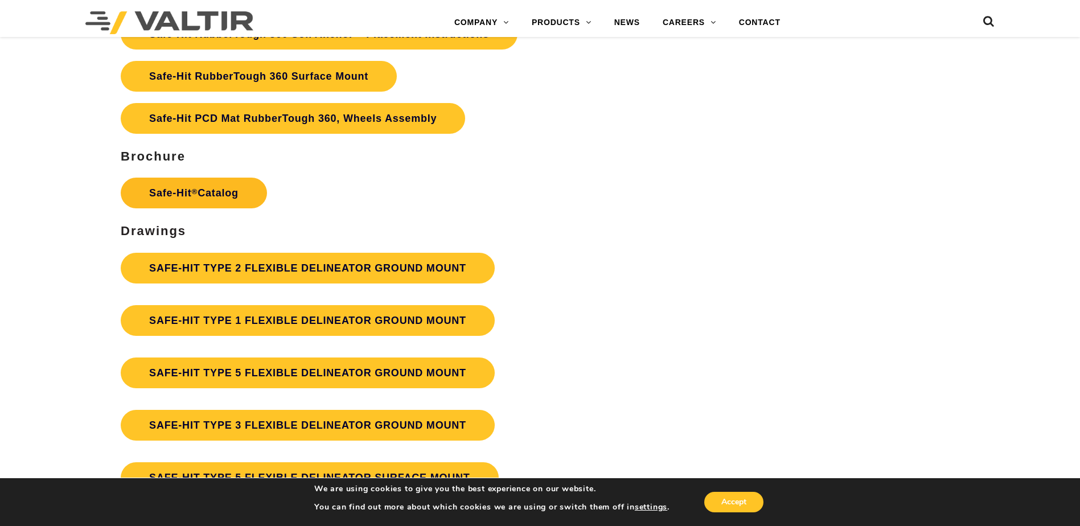  Describe the element at coordinates (194, 193) in the screenshot. I see `a: Safe-Hit®Catalog` at that location.